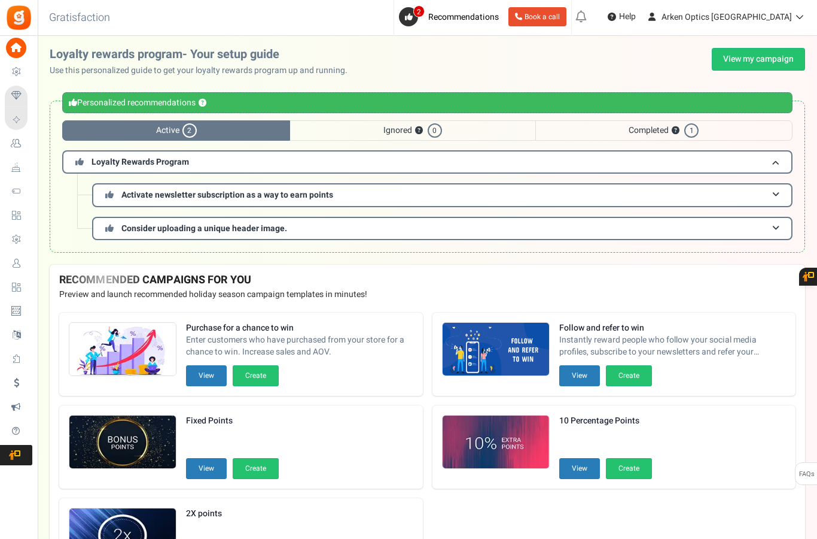  I want to click on span: 0, so click(435, 130).